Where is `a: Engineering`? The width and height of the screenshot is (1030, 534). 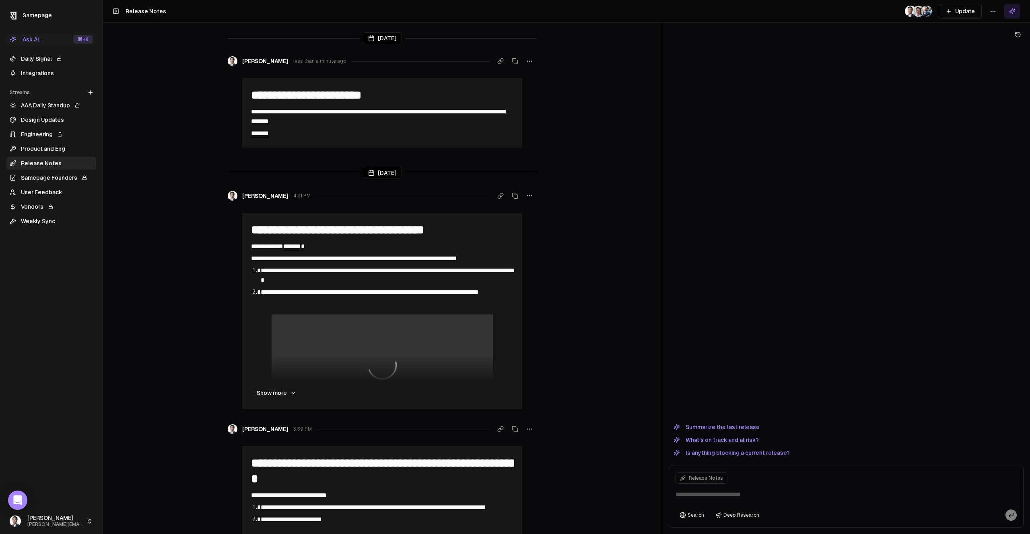
a: Engineering is located at coordinates (51, 134).